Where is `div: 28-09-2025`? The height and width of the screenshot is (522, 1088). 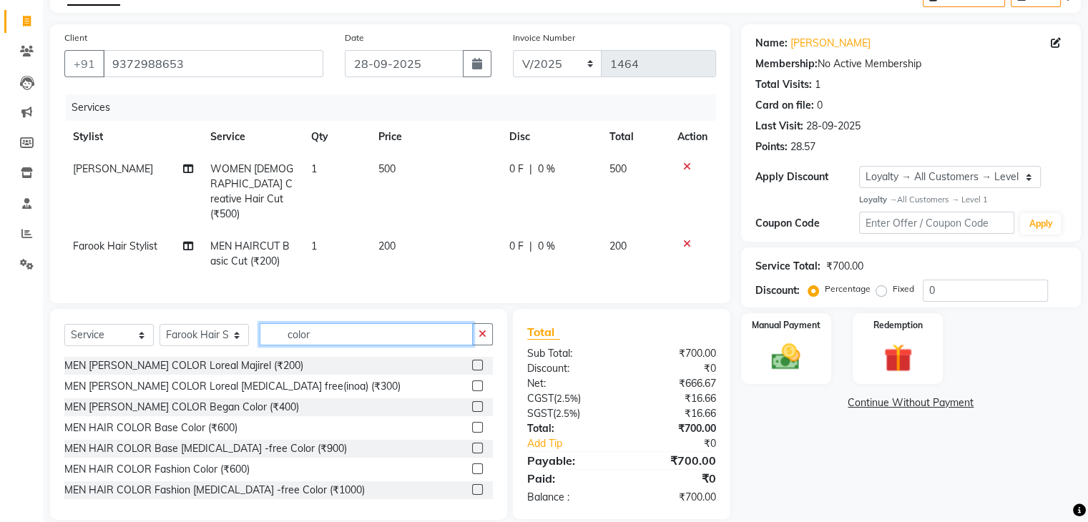
div: 28-09-2025 is located at coordinates (833, 126).